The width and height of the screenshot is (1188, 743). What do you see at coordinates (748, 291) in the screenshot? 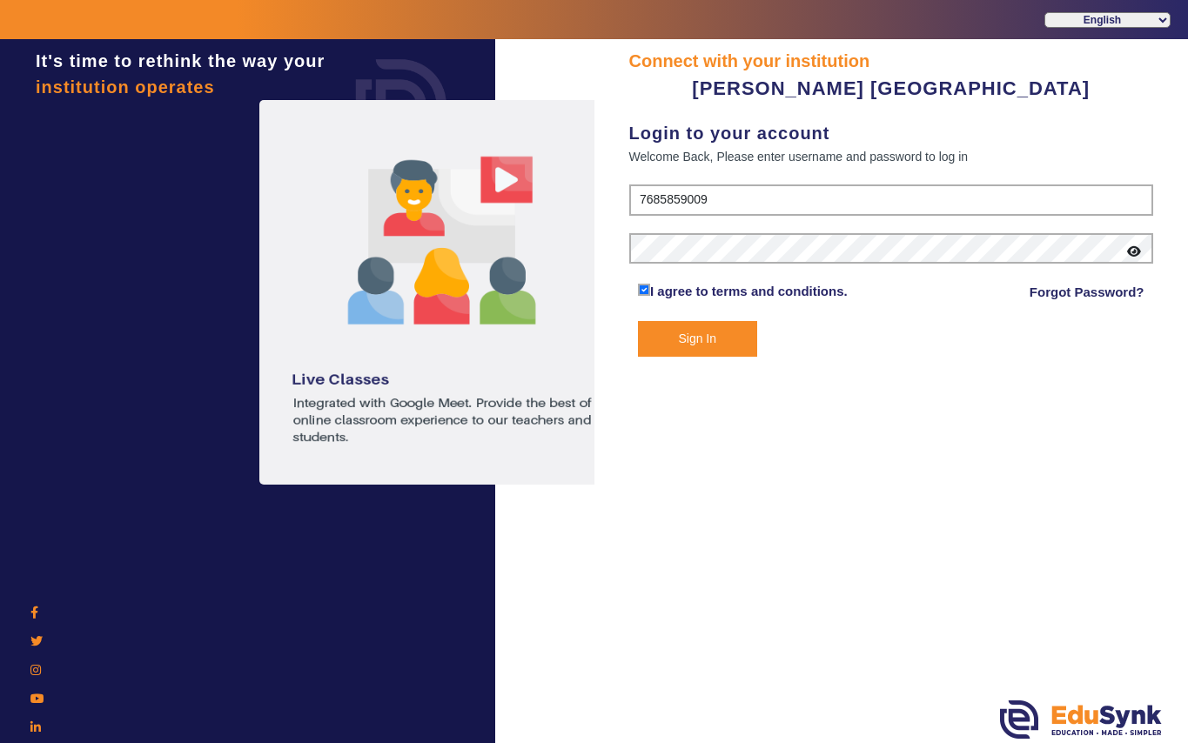
I see `a: I agree to terms and conditions.` at bounding box center [748, 291].